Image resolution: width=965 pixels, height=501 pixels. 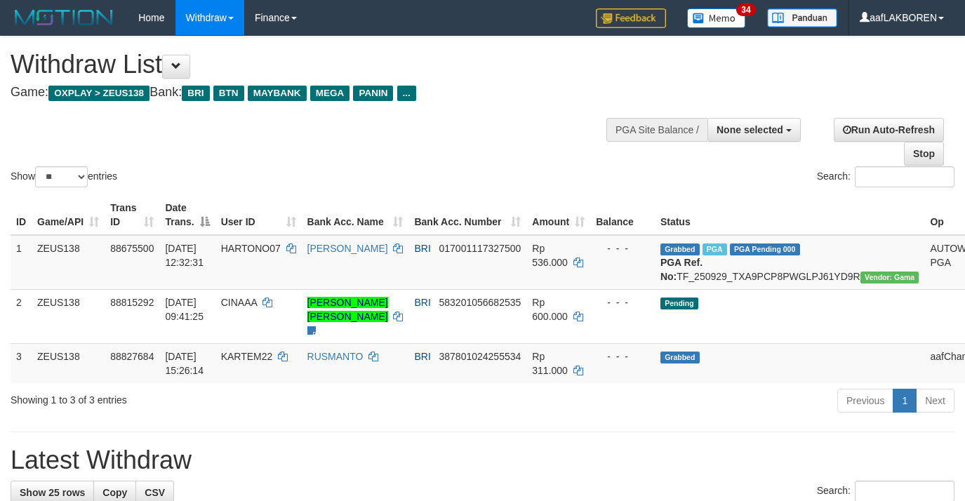 I want to click on a: RUSMANTO, so click(x=335, y=356).